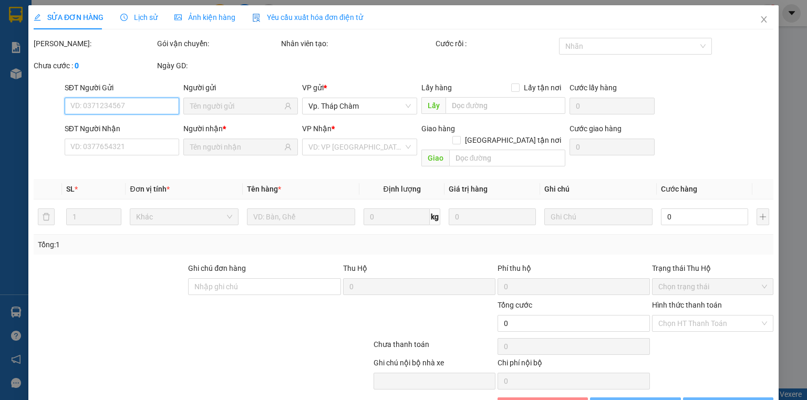 The height and width of the screenshot is (400, 807). I want to click on input: Tên người gửi, so click(236, 106).